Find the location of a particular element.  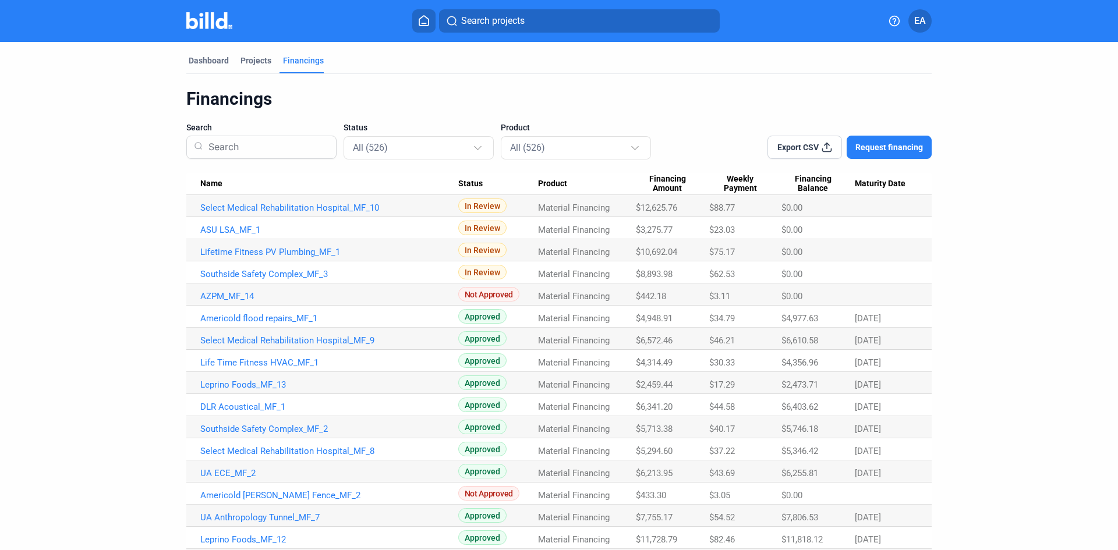

span: $8,893.98 is located at coordinates (654, 274).